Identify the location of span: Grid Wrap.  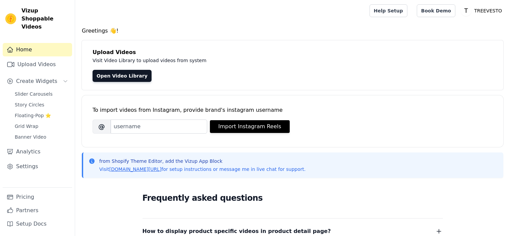
(26, 126).